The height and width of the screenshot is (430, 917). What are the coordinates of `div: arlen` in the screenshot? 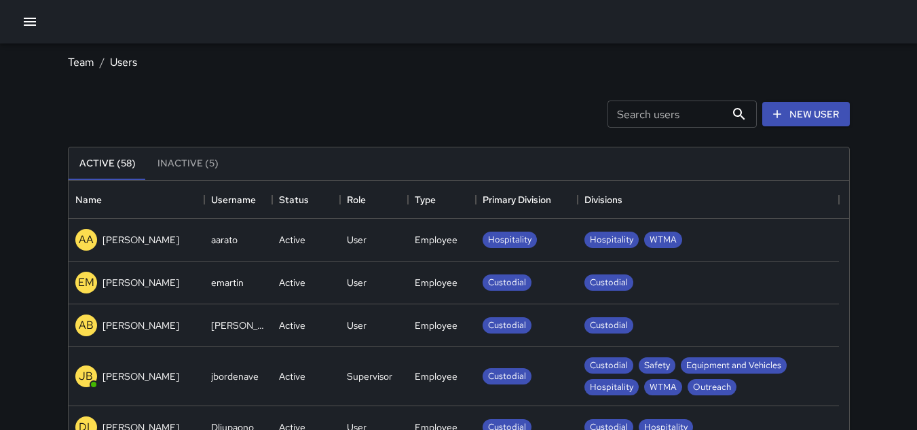 It's located at (238, 325).